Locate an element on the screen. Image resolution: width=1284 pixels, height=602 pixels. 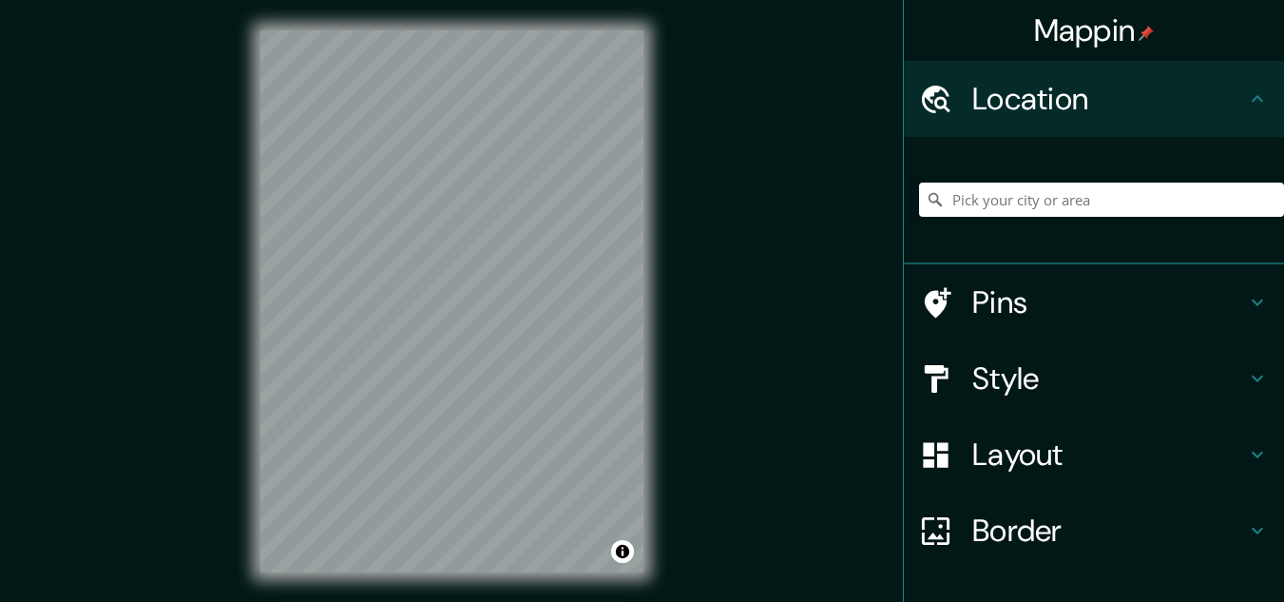
canvas: Map is located at coordinates (451, 301).